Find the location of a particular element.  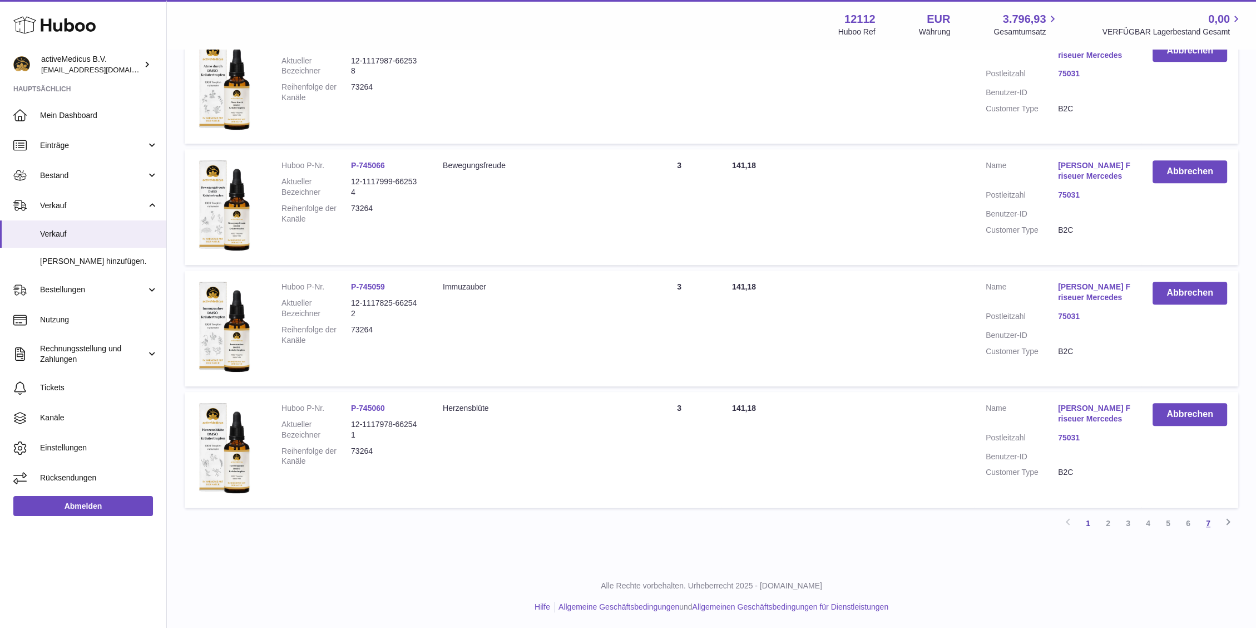

span: Mein Dashboard is located at coordinates (99, 115).